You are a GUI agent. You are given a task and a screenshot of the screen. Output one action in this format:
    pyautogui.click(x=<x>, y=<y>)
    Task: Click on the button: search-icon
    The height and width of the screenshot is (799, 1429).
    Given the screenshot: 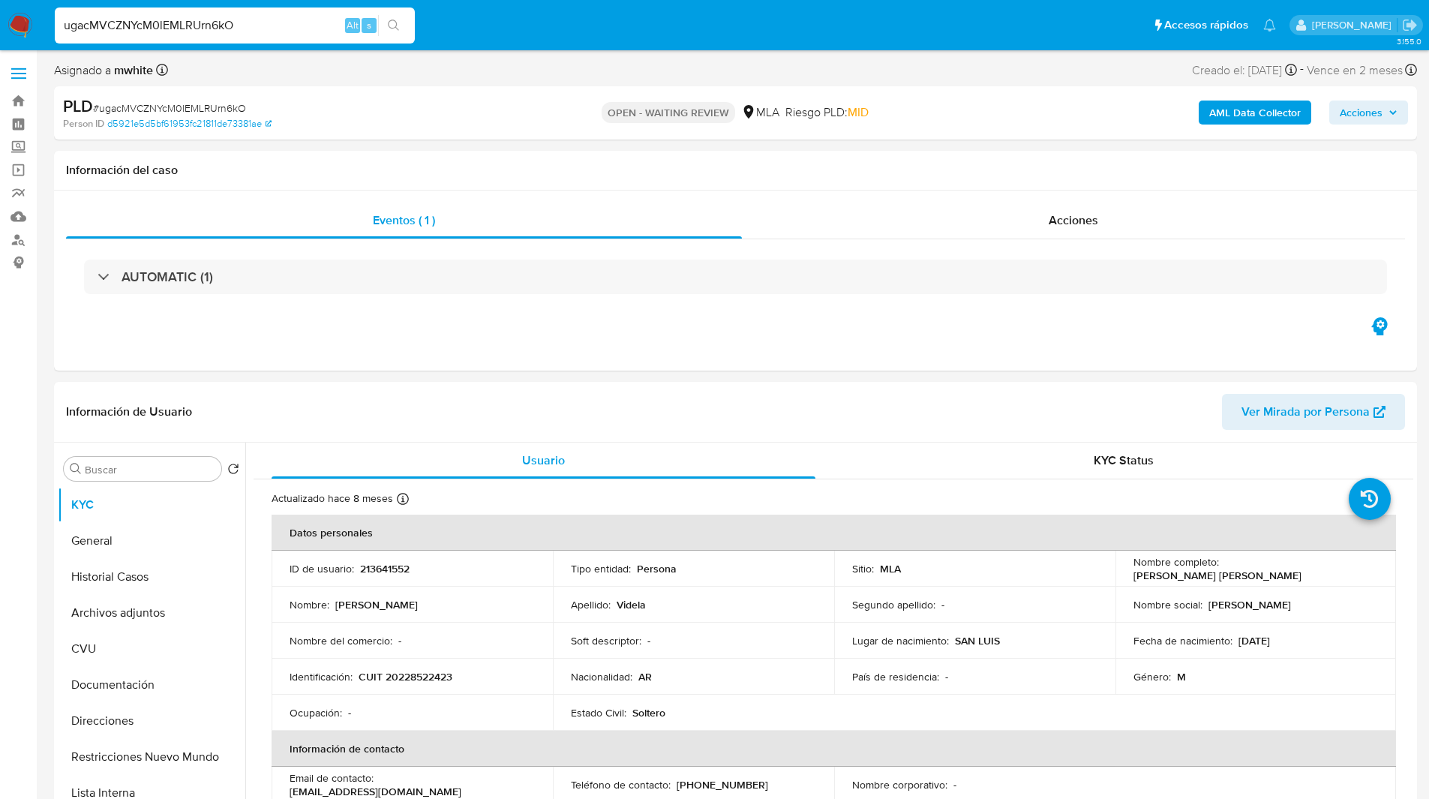 What is the action you would take?
    pyautogui.click(x=393, y=26)
    